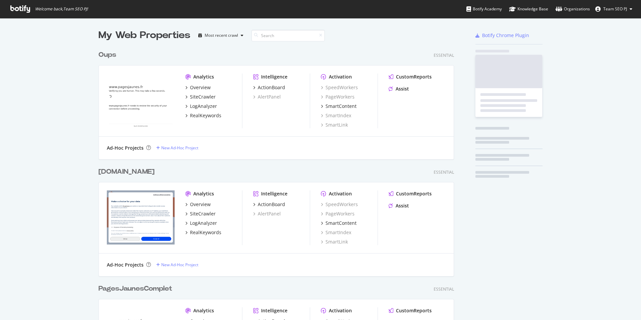 The image size is (641, 320). What do you see at coordinates (136, 288) in the screenshot?
I see `a: PagesJaunesComplet` at bounding box center [136, 288].